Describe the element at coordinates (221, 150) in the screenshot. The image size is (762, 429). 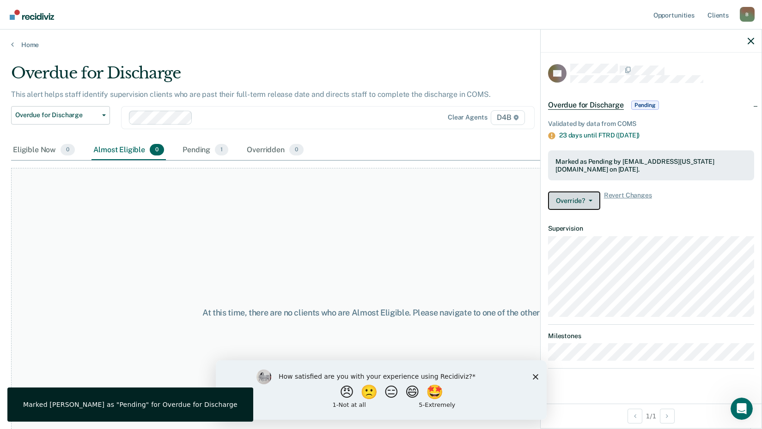
I see `span: 1` at that location.